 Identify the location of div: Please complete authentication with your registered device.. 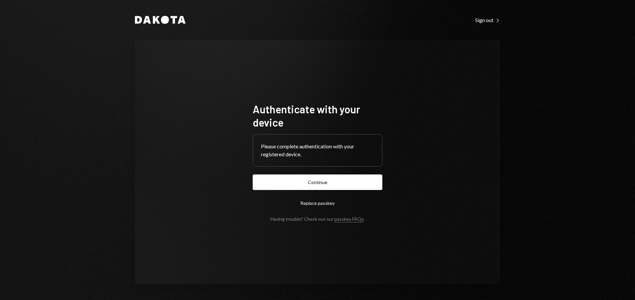
(317, 150).